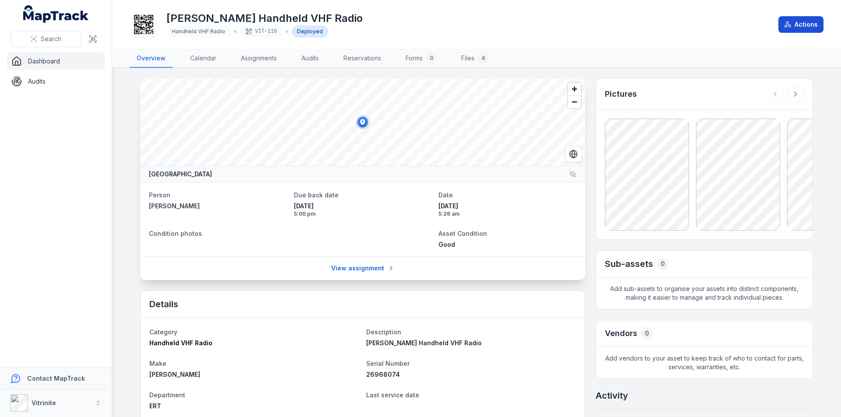  Describe the element at coordinates (56, 378) in the screenshot. I see `strong: Contact MapTrack` at that location.